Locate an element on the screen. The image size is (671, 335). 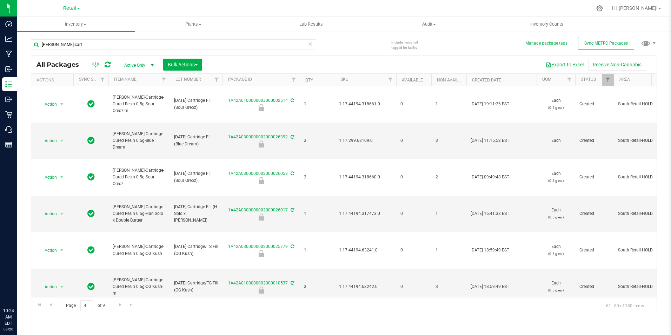
a: Item Name is located at coordinates (125, 79).